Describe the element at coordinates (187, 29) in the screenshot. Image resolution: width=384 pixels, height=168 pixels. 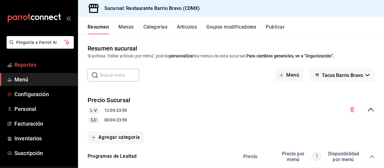
I see `button: Artículos` at that location.